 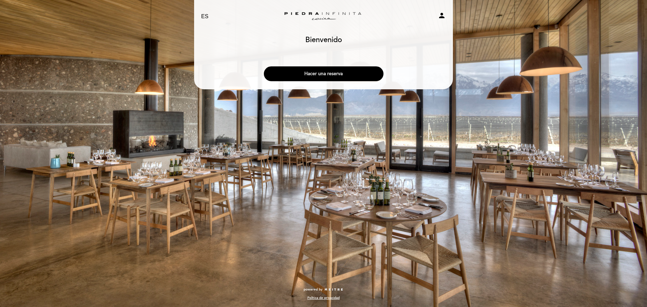 I want to click on button: person, so click(x=442, y=17).